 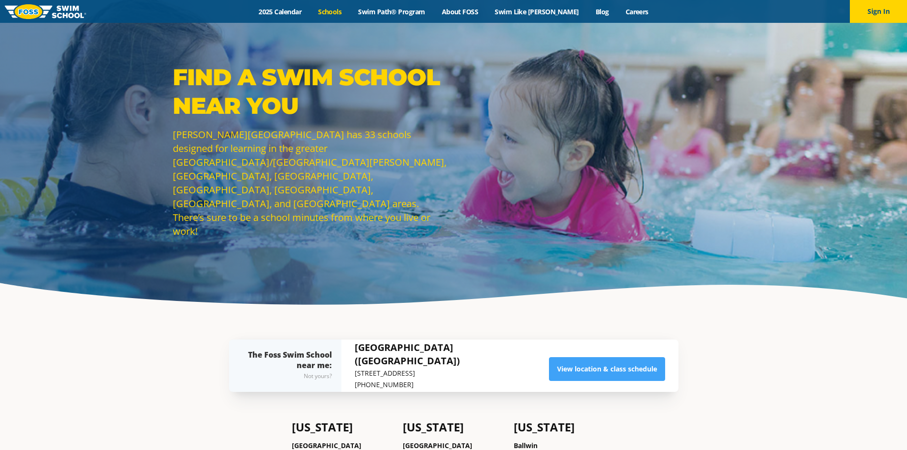 What do you see at coordinates (637, 11) in the screenshot?
I see `a: Careers` at bounding box center [637, 11].